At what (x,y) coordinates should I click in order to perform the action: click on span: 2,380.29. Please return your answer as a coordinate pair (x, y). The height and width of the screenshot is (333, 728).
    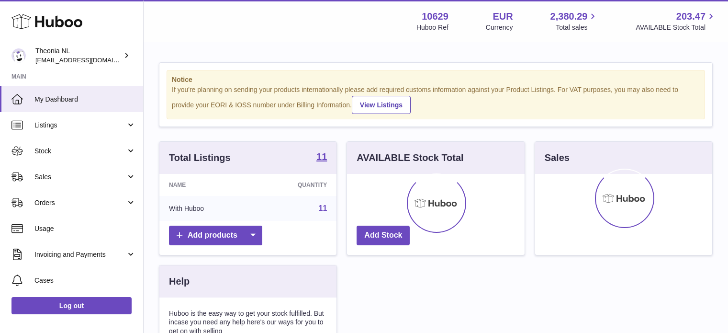
    Looking at the image, I should click on (569, 16).